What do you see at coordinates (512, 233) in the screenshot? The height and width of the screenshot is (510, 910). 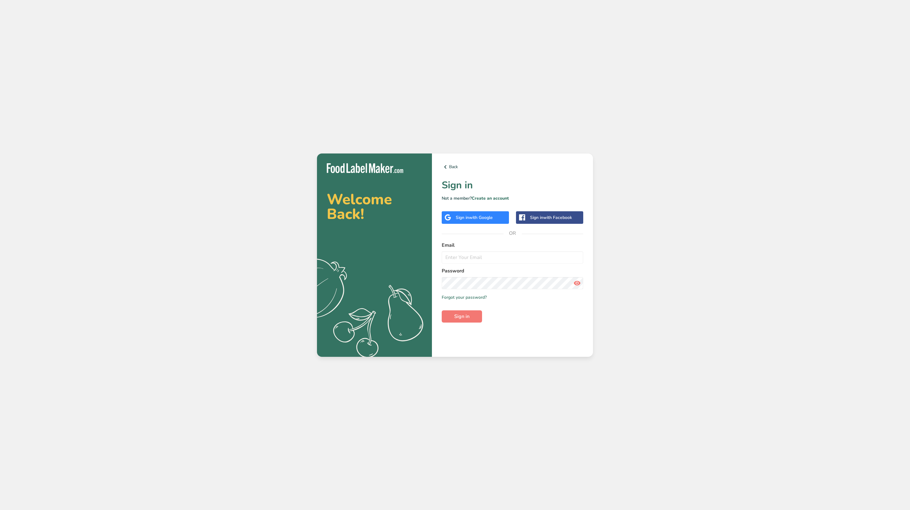 I see `span: OR` at bounding box center [512, 233].